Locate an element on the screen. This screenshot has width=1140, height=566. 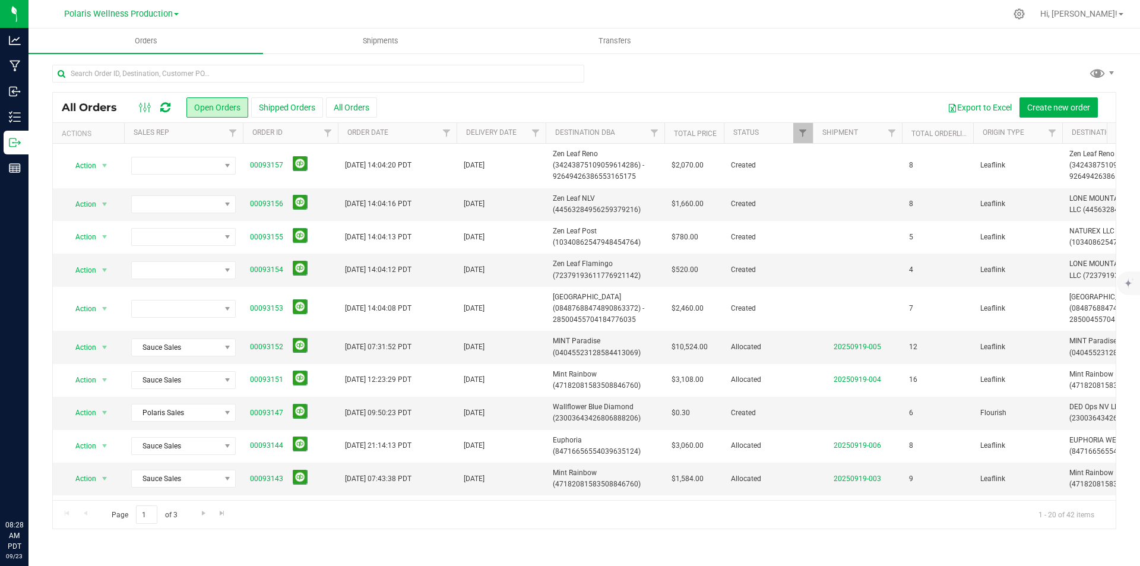
a: Shipments is located at coordinates (380, 41).